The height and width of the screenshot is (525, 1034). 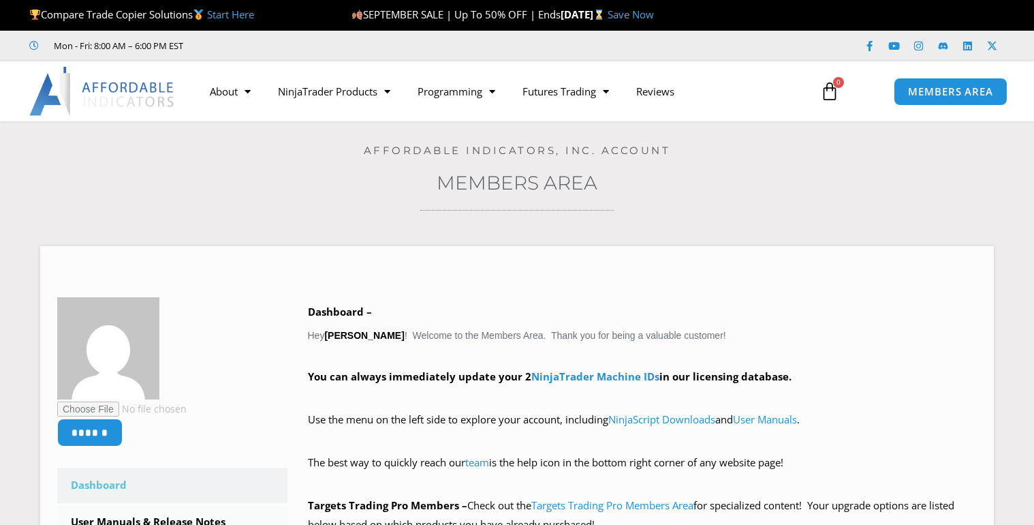 I want to click on a: About, so click(x=230, y=91).